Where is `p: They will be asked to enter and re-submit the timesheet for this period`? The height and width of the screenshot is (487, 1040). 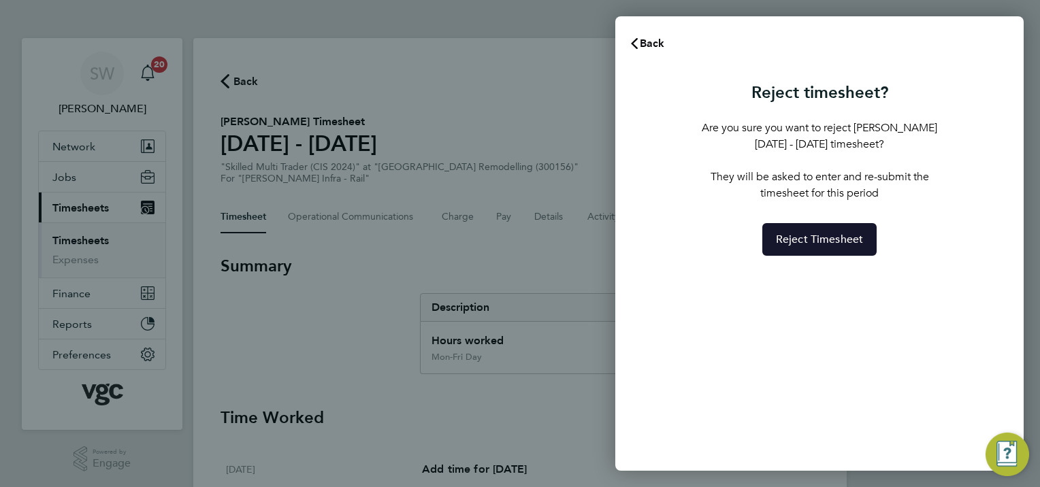 p: They will be asked to enter and re-submit the timesheet for this period is located at coordinates (819, 185).